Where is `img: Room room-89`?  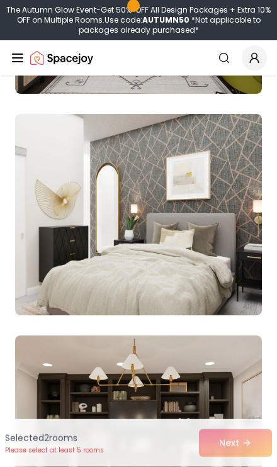
img: Room room-89 is located at coordinates (139, 215).